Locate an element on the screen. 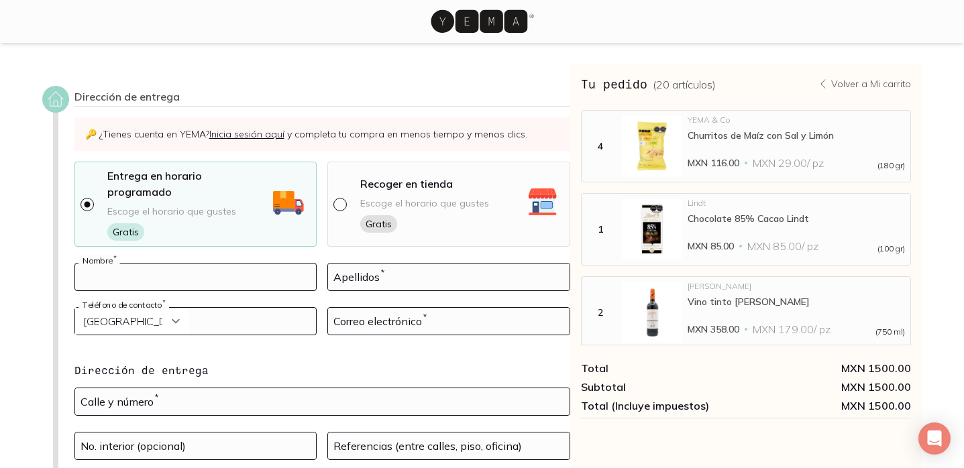 The height and width of the screenshot is (468, 964). div: Churritos de Maíz con Sal y Limón is located at coordinates (796, 136).